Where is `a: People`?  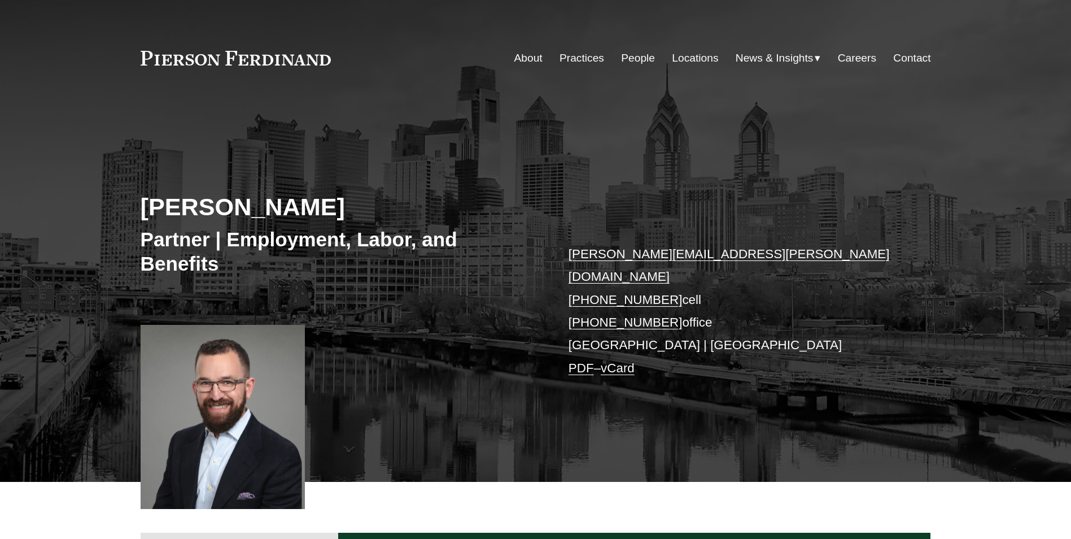
a: People is located at coordinates (638, 58).